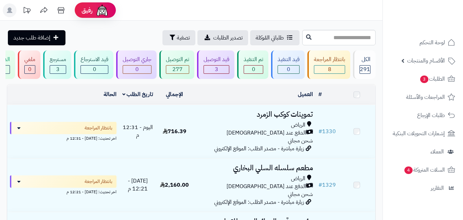  What do you see at coordinates (423, 151) in the screenshot?
I see `a: العملاء` at bounding box center [423, 151].